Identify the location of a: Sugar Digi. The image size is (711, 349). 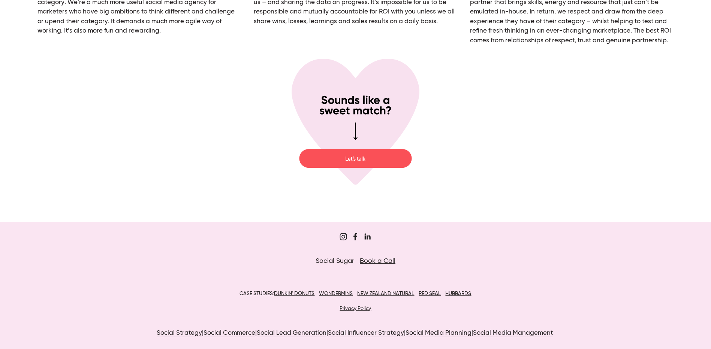
(355, 237).